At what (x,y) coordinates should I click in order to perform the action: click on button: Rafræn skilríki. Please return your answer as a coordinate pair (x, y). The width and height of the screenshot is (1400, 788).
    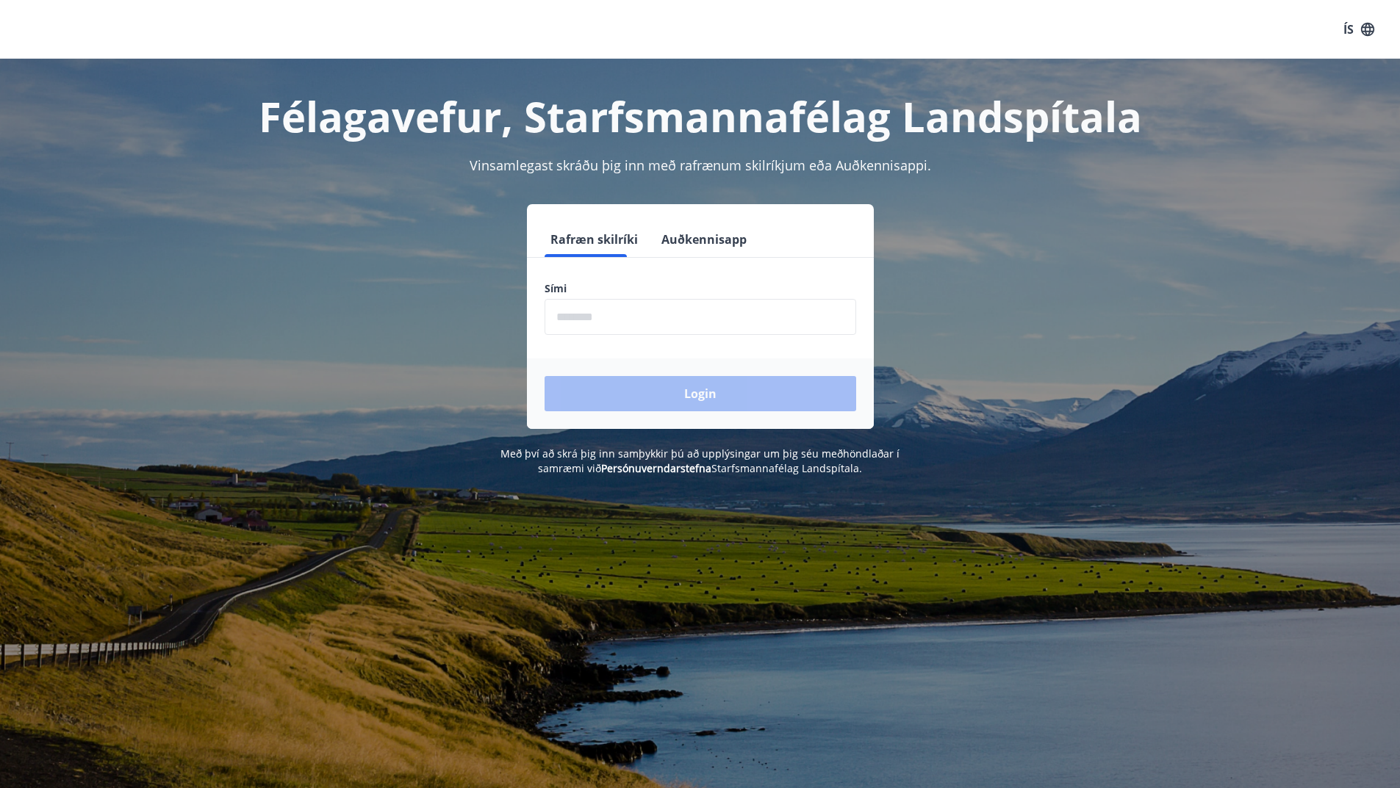
    Looking at the image, I should click on (594, 240).